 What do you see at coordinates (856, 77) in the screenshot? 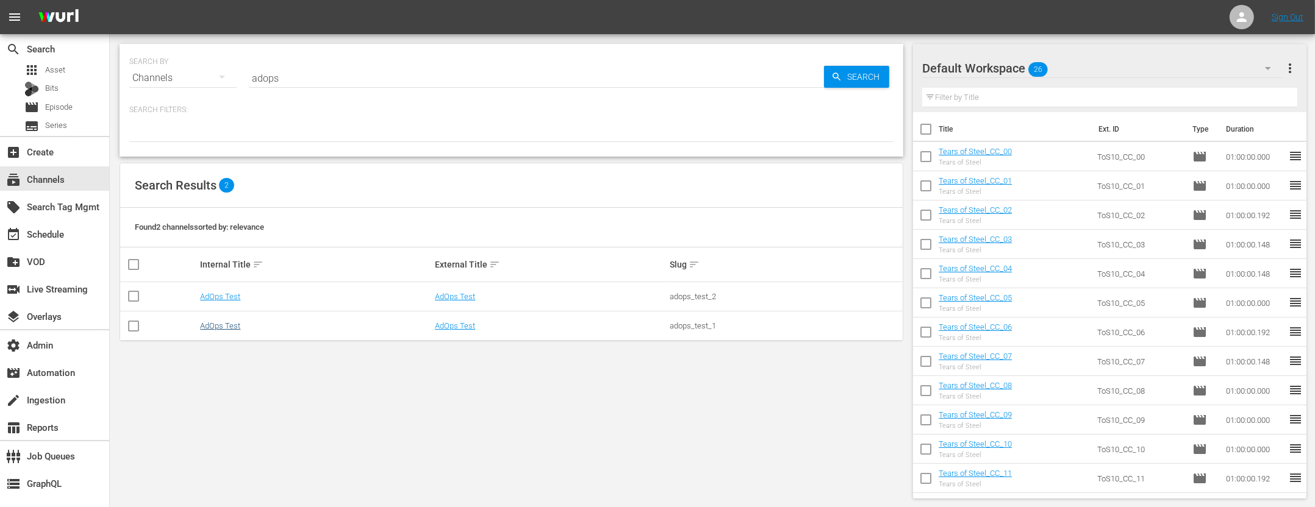
I see `button: Search` at bounding box center [856, 77].